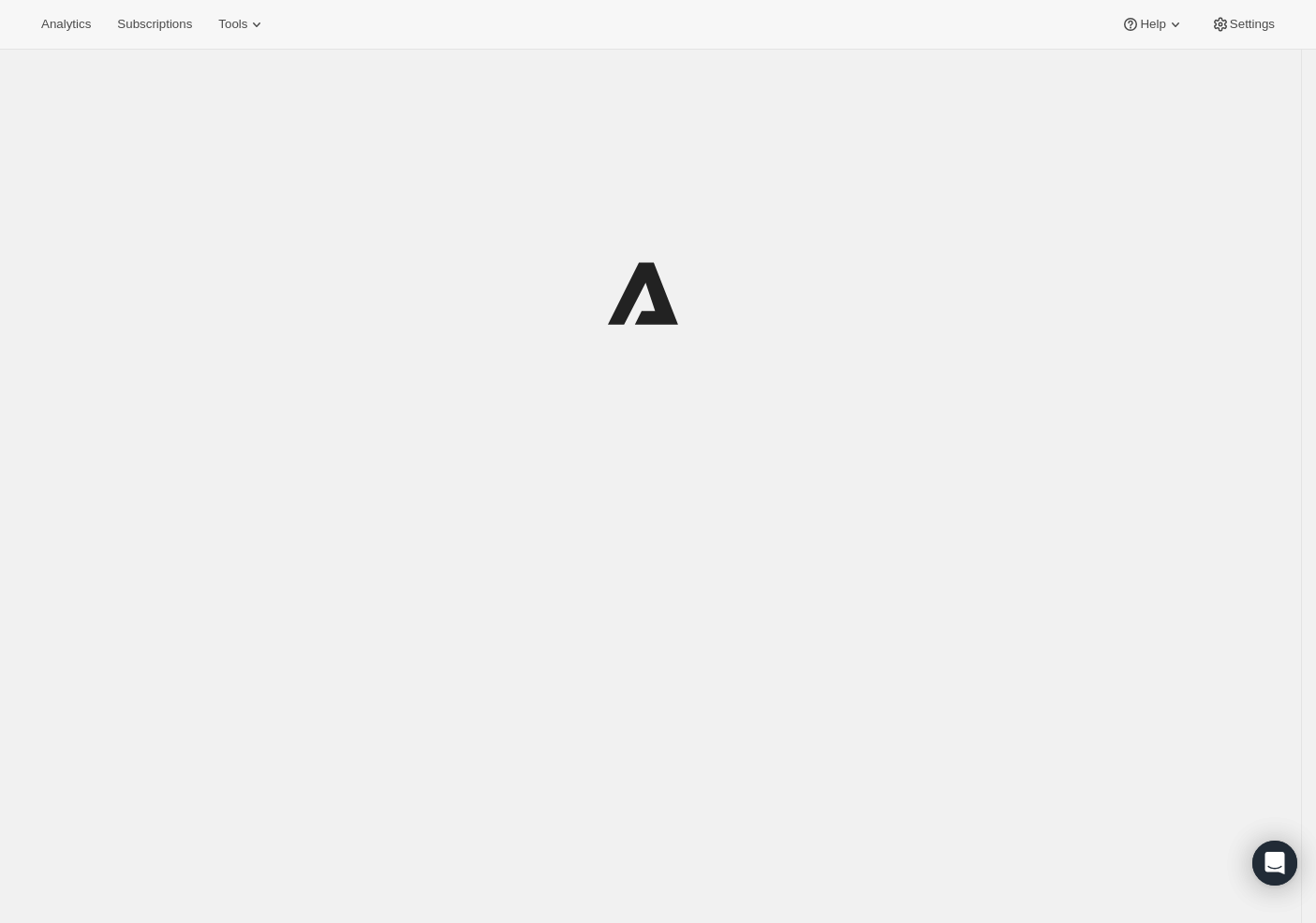 This screenshot has width=1316, height=923. What do you see at coordinates (1151, 25) in the screenshot?
I see `span: Help` at bounding box center [1151, 25].